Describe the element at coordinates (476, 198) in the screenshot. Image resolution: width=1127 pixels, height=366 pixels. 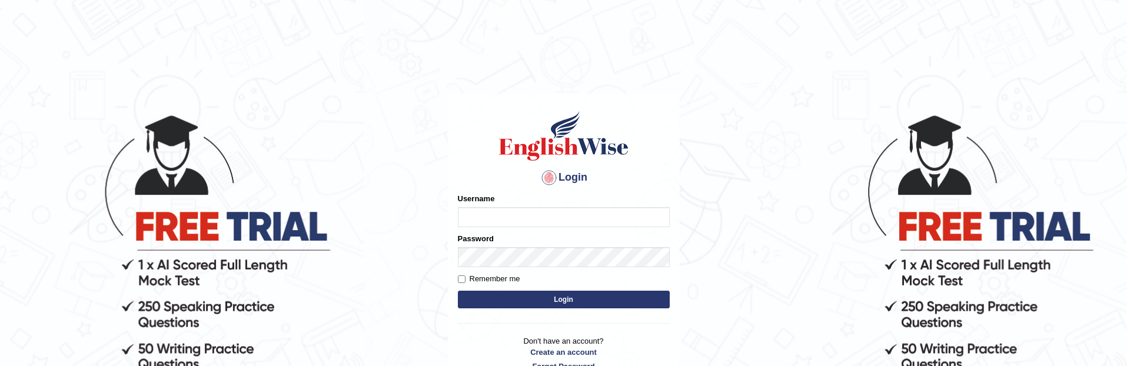
I see `label: Username` at that location.